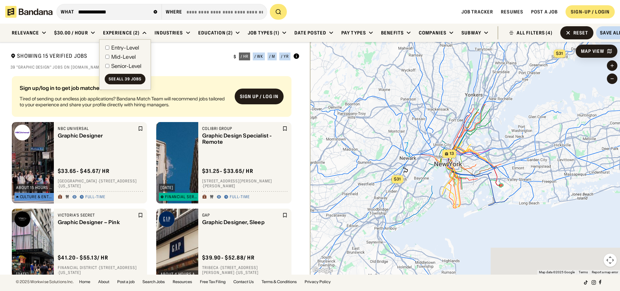  What do you see at coordinates (182, 197) in the screenshot?
I see `div: Financial Services` at bounding box center [182, 197].